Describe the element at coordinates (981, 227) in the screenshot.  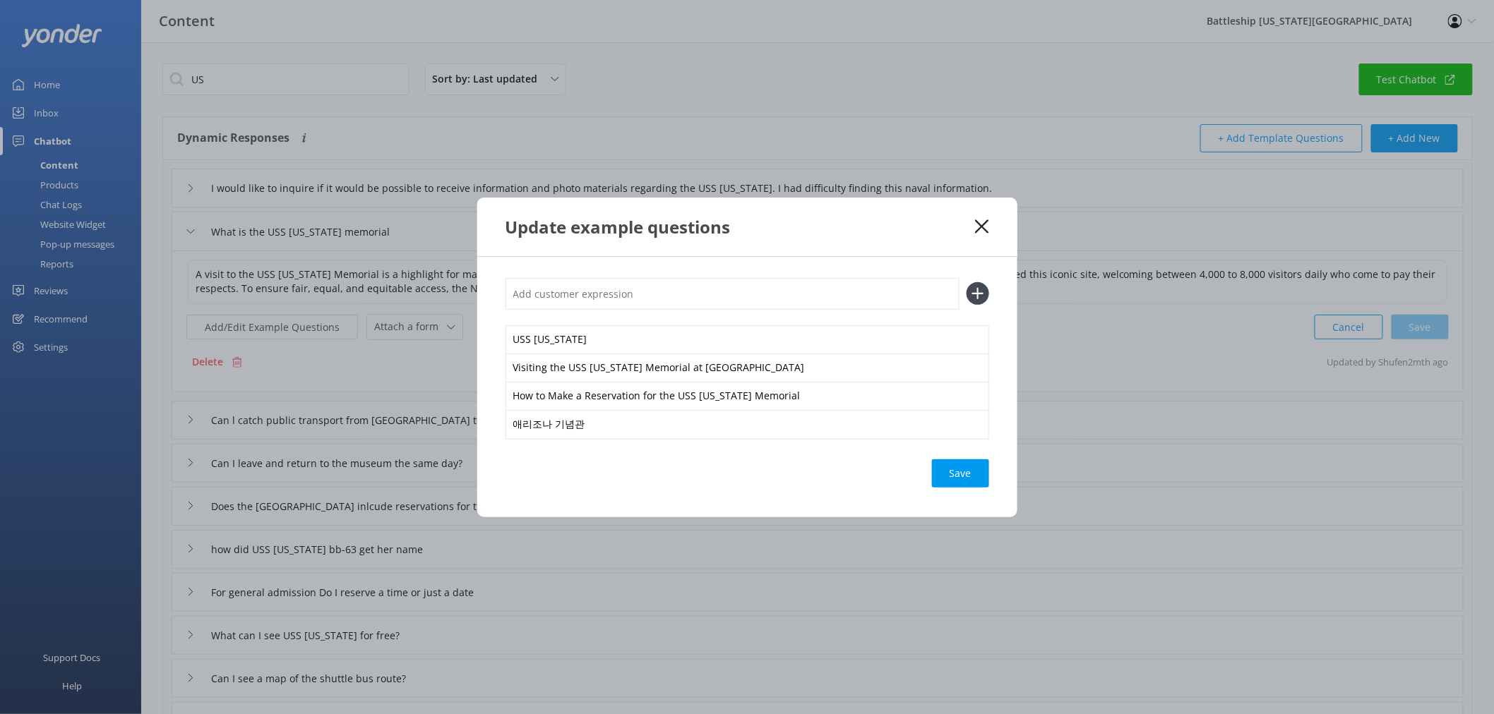
I see `button: Close` at that location.